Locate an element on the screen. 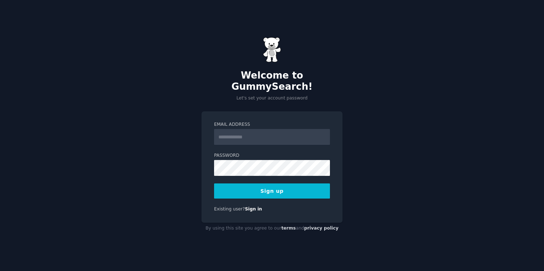 The height and width of the screenshot is (271, 544). p: Let's set your account password is located at coordinates (272, 98).